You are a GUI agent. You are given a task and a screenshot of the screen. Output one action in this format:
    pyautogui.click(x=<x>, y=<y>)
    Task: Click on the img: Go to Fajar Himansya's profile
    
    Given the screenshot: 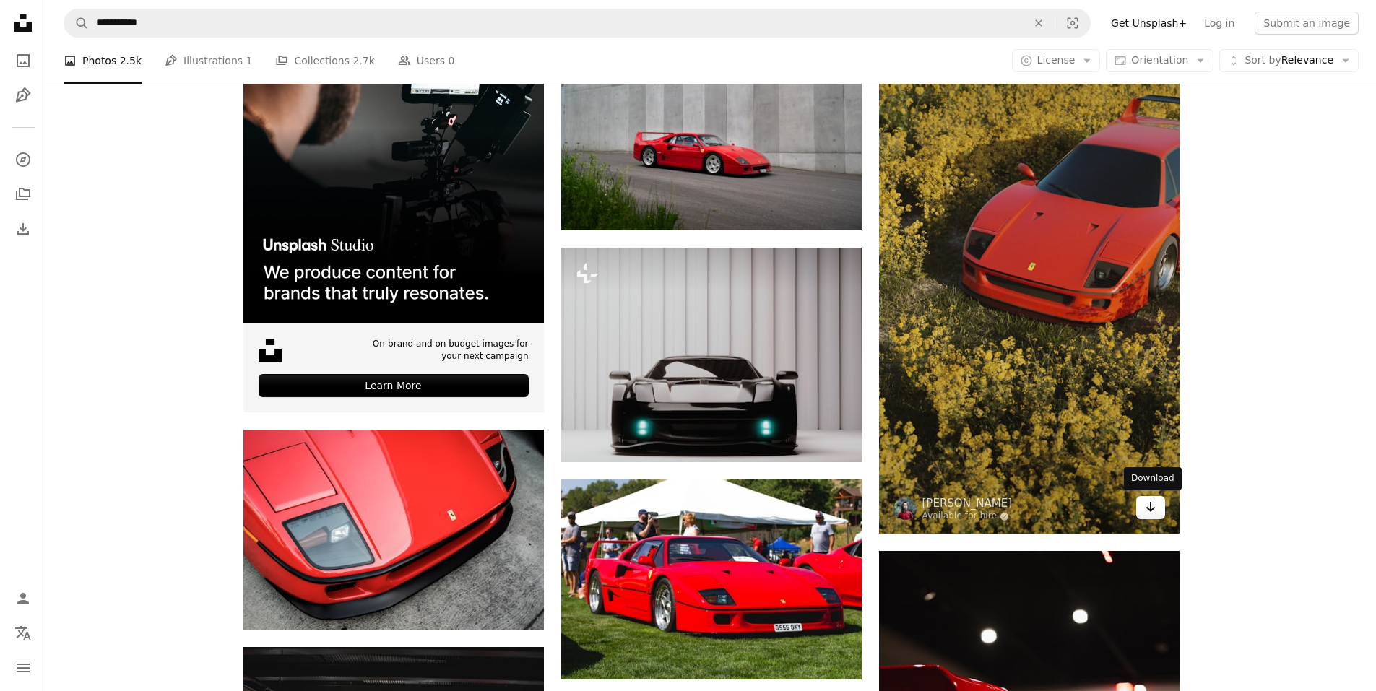 What is the action you would take?
    pyautogui.click(x=905, y=509)
    